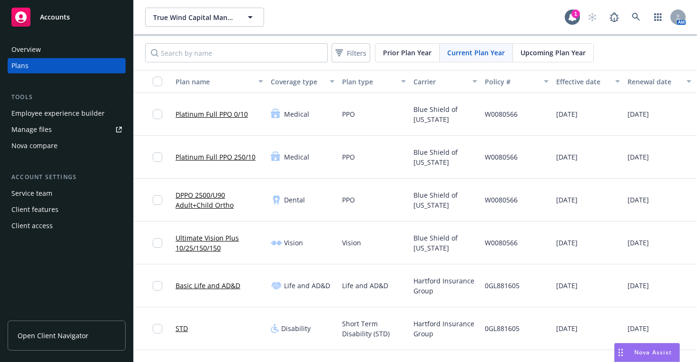  I want to click on span: Nova Assist, so click(653, 352).